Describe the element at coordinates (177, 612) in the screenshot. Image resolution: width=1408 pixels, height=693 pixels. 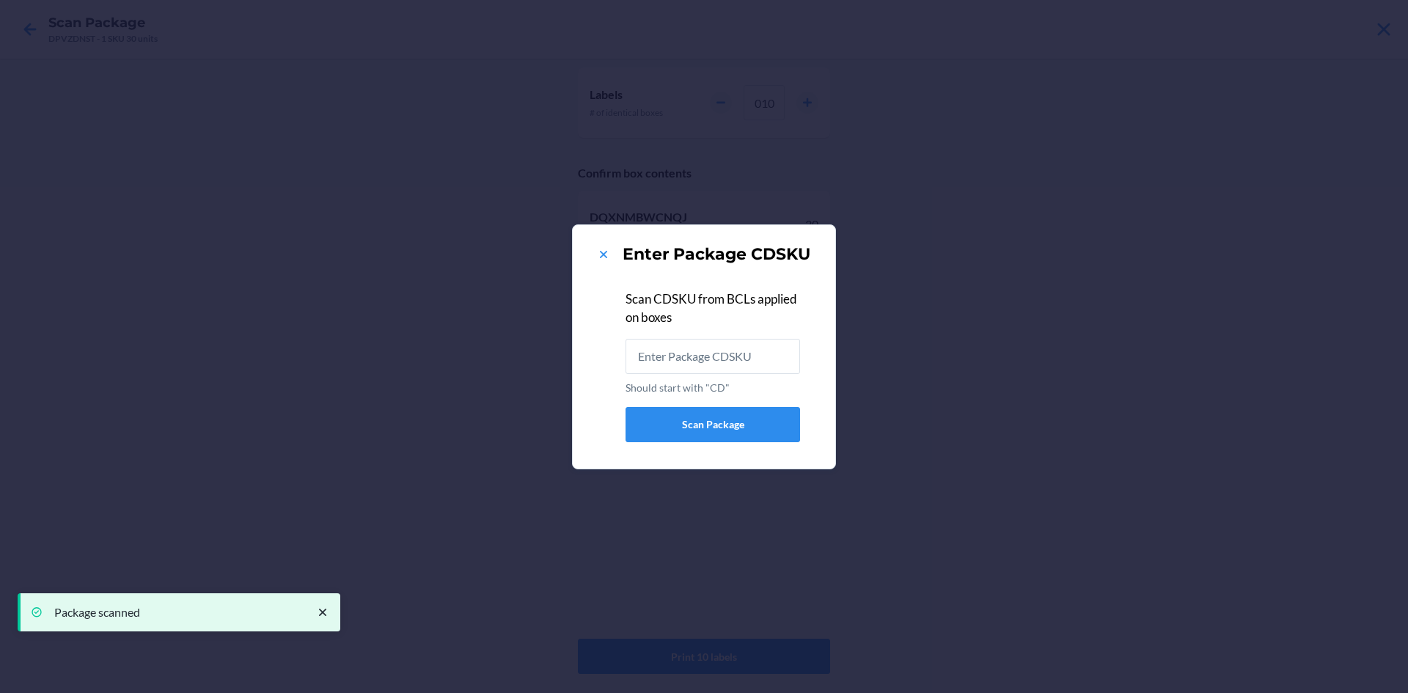
I see `p: Package scanned` at that location.